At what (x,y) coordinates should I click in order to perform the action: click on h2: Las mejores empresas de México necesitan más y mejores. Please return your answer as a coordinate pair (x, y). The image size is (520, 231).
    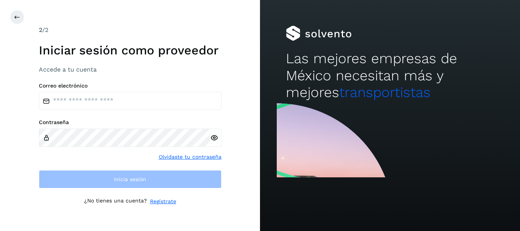
    Looking at the image, I should click on (390, 75).